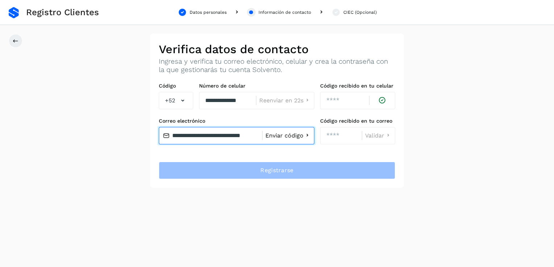  Describe the element at coordinates (378, 136) in the screenshot. I see `button: Validar` at that location.